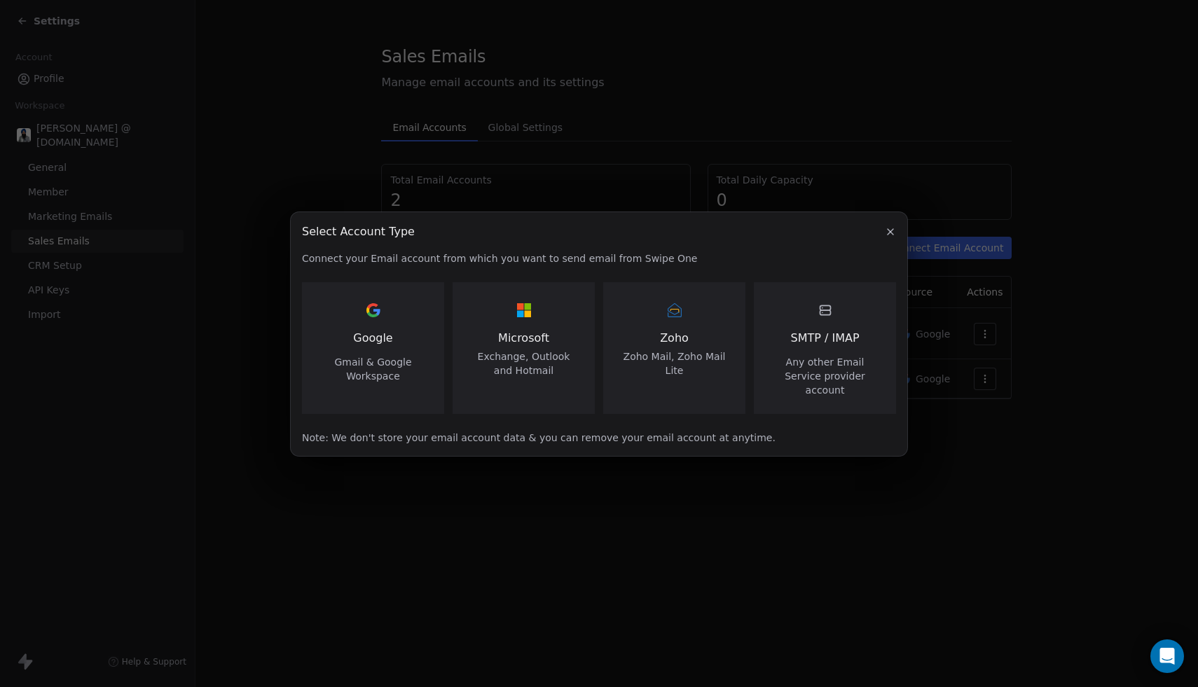 Image resolution: width=1198 pixels, height=687 pixels. What do you see at coordinates (674, 363) in the screenshot?
I see `span: Zoho Mail, Zoho Mail Lite` at bounding box center [674, 363].